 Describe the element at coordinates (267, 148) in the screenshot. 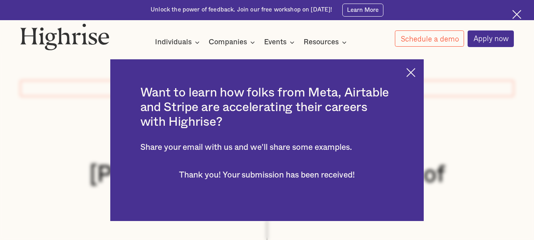

I see `div: Share your email with us and we'll share some examples.` at that location.